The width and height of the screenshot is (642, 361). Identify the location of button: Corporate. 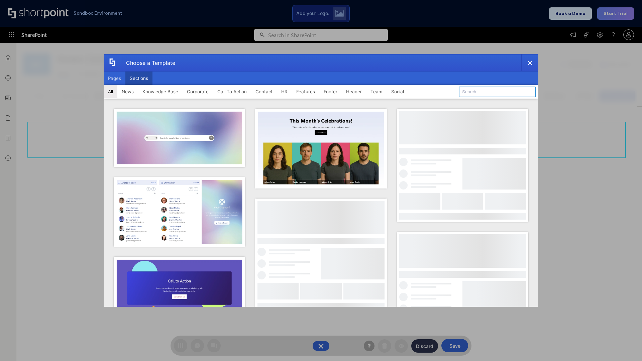
(198, 92).